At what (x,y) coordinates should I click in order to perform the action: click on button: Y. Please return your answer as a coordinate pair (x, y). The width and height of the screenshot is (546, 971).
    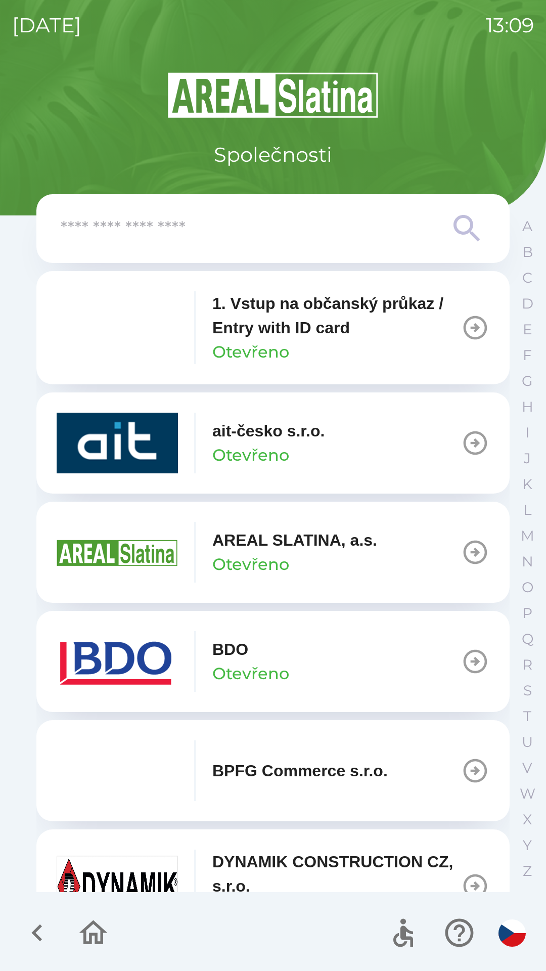
    Looking at the image, I should click on (528, 845).